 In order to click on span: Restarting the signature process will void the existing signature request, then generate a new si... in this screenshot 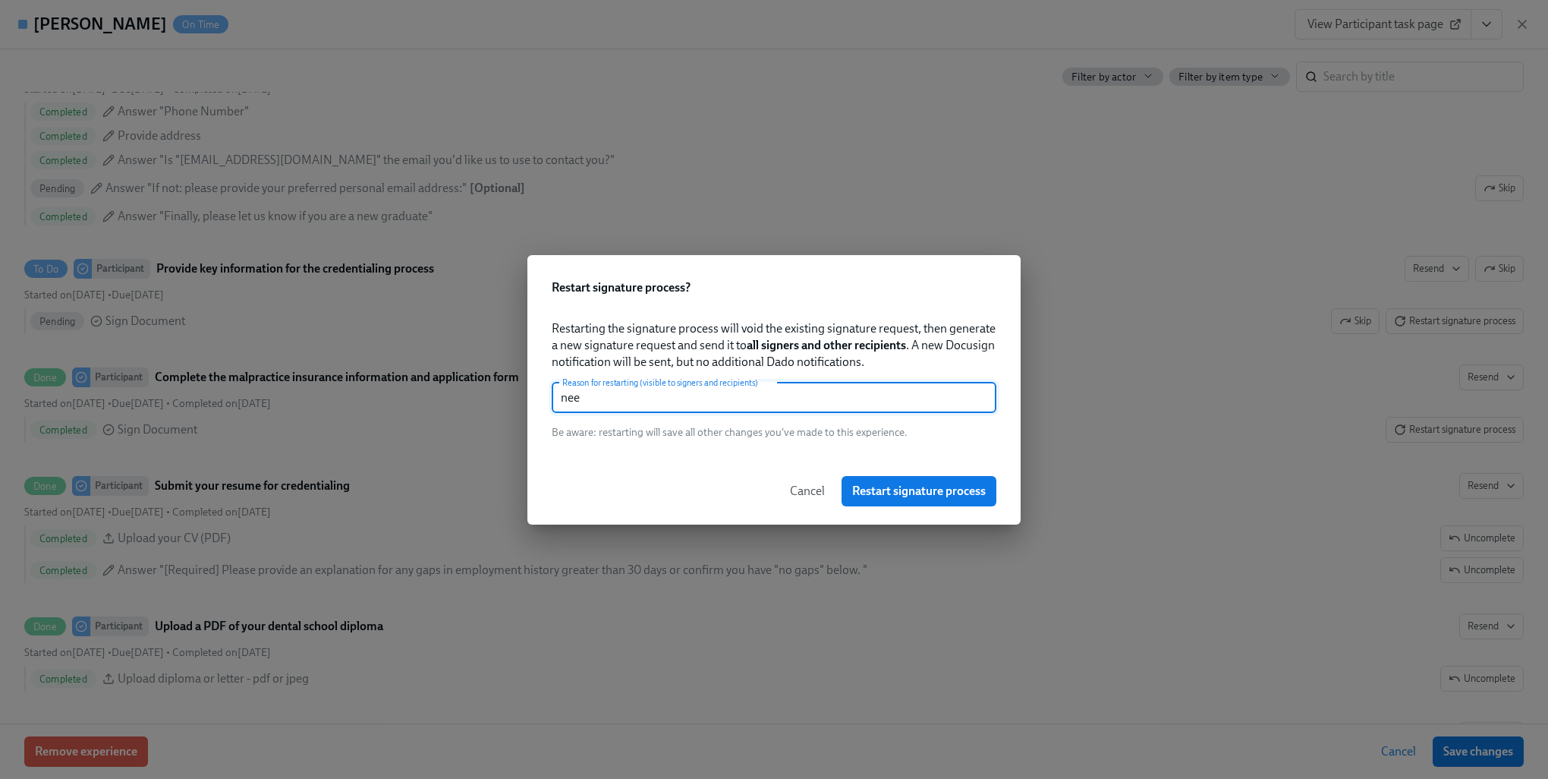, I will do `click(774, 345)`.